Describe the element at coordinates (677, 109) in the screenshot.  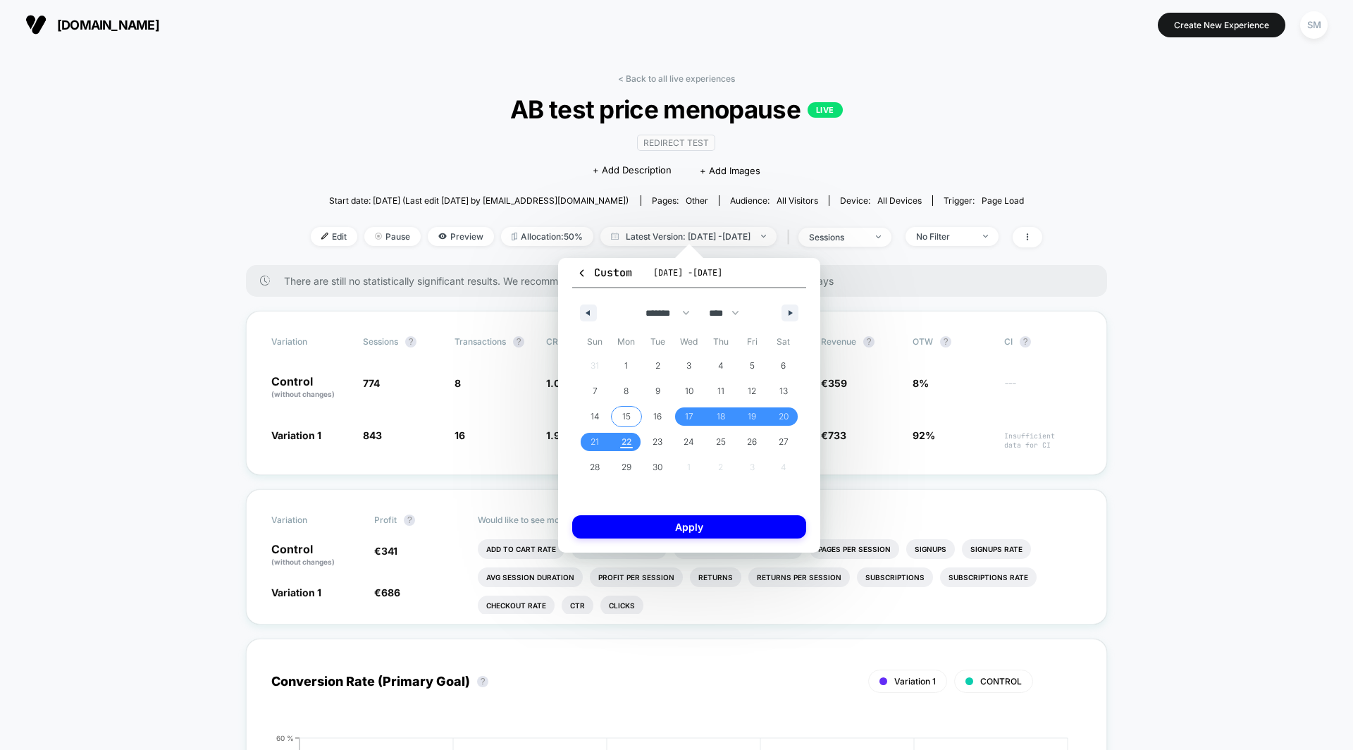
I see `span: AB test price menopause` at that location.